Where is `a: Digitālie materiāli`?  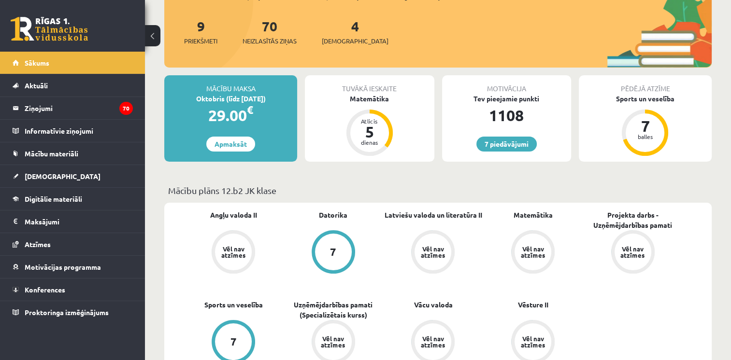
a: Digitālie materiāli is located at coordinates (72, 199).